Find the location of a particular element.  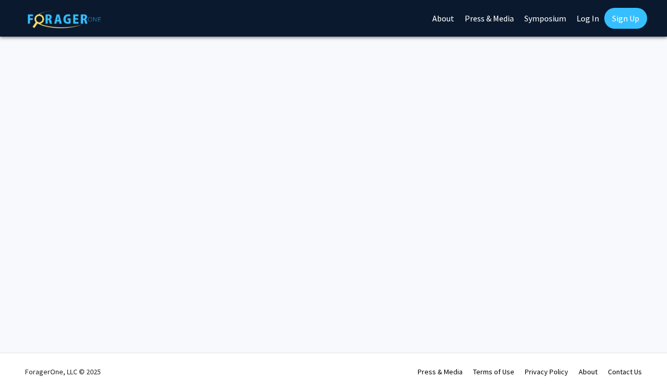

a: Press & Media is located at coordinates (440, 371).